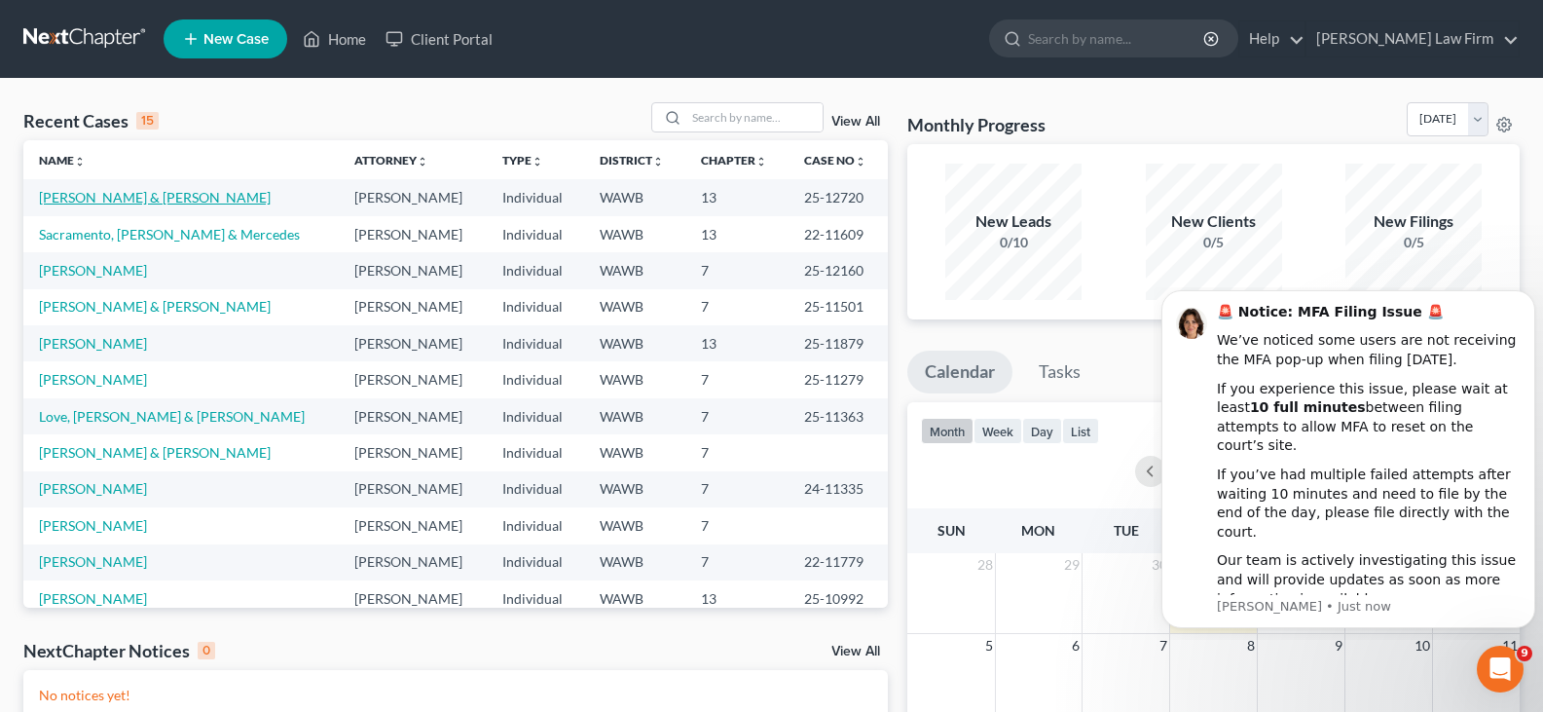 The image size is (1543, 712). I want to click on div: Message content, so click(215, 162).